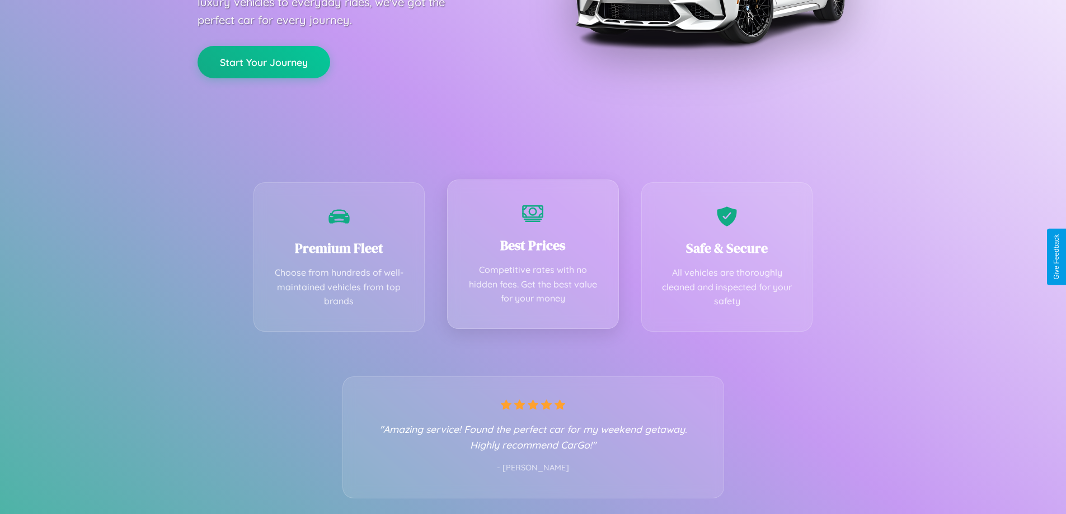  What do you see at coordinates (339, 287) in the screenshot?
I see `p: Choose from hundreds of well-maintained vehicles from top brands` at bounding box center [339, 287].